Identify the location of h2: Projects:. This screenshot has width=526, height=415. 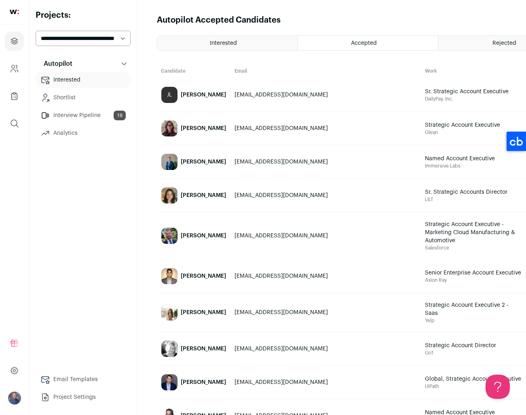
(83, 15).